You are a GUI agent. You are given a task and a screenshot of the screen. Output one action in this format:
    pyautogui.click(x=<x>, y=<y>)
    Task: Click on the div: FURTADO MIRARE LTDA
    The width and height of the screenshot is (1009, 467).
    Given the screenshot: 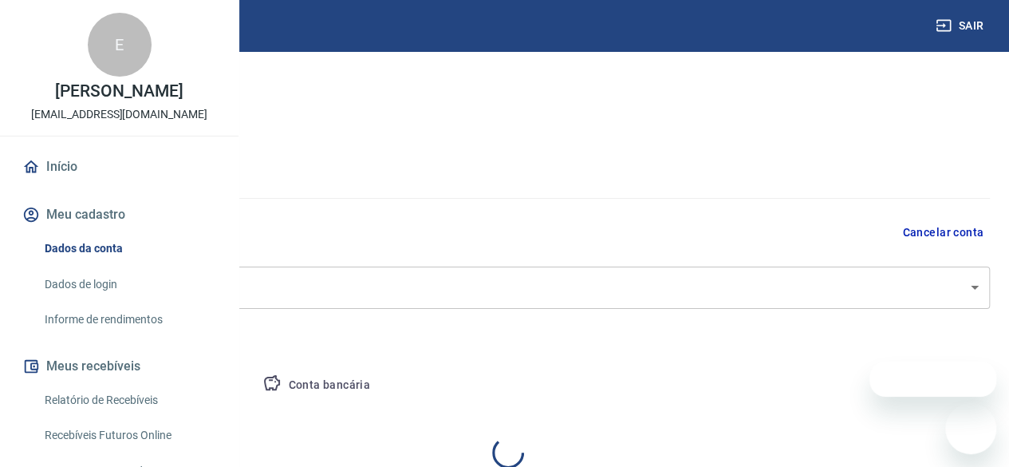 What is the action you would take?
    pyautogui.click(x=508, y=287)
    